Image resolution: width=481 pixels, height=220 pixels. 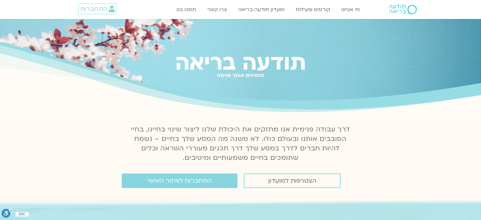 What do you see at coordinates (350, 9) in the screenshot?
I see `a: מי אנחנו` at bounding box center [350, 9].